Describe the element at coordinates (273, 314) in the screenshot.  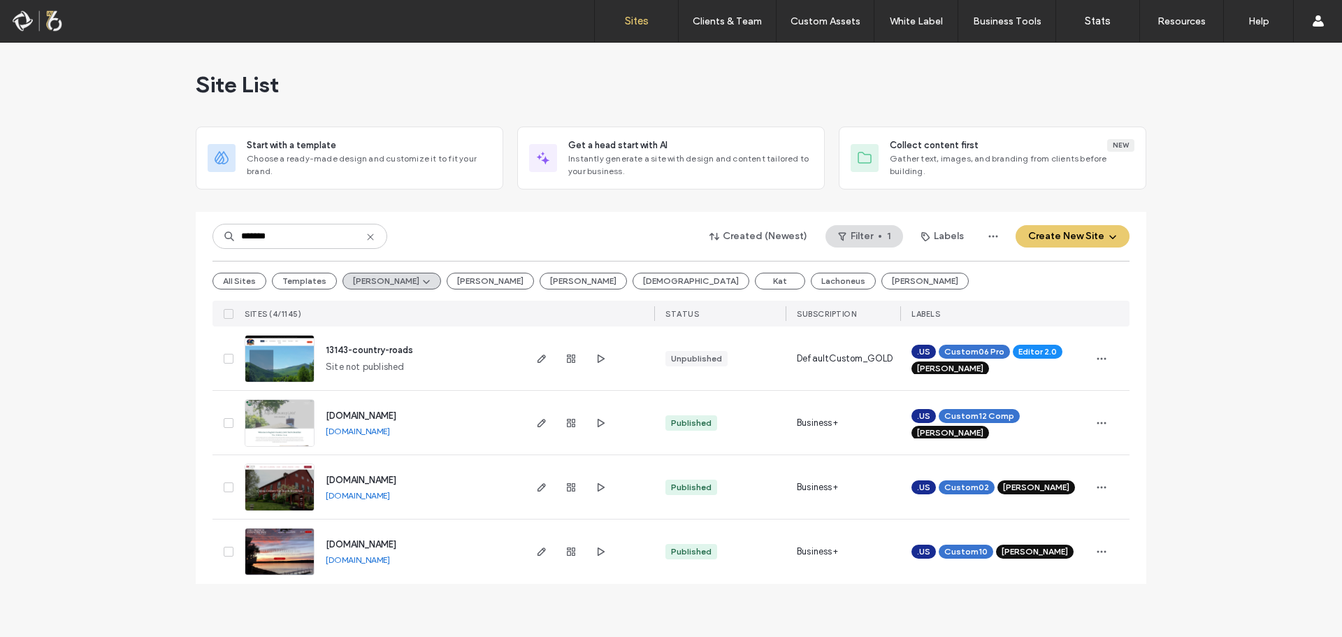
I see `span: SITES (4/1145)` at that location.